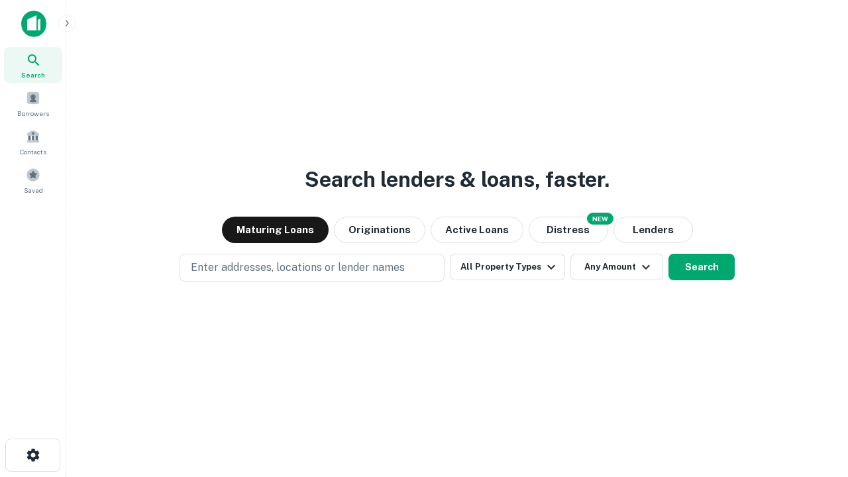  I want to click on button: All Property Types, so click(507, 267).